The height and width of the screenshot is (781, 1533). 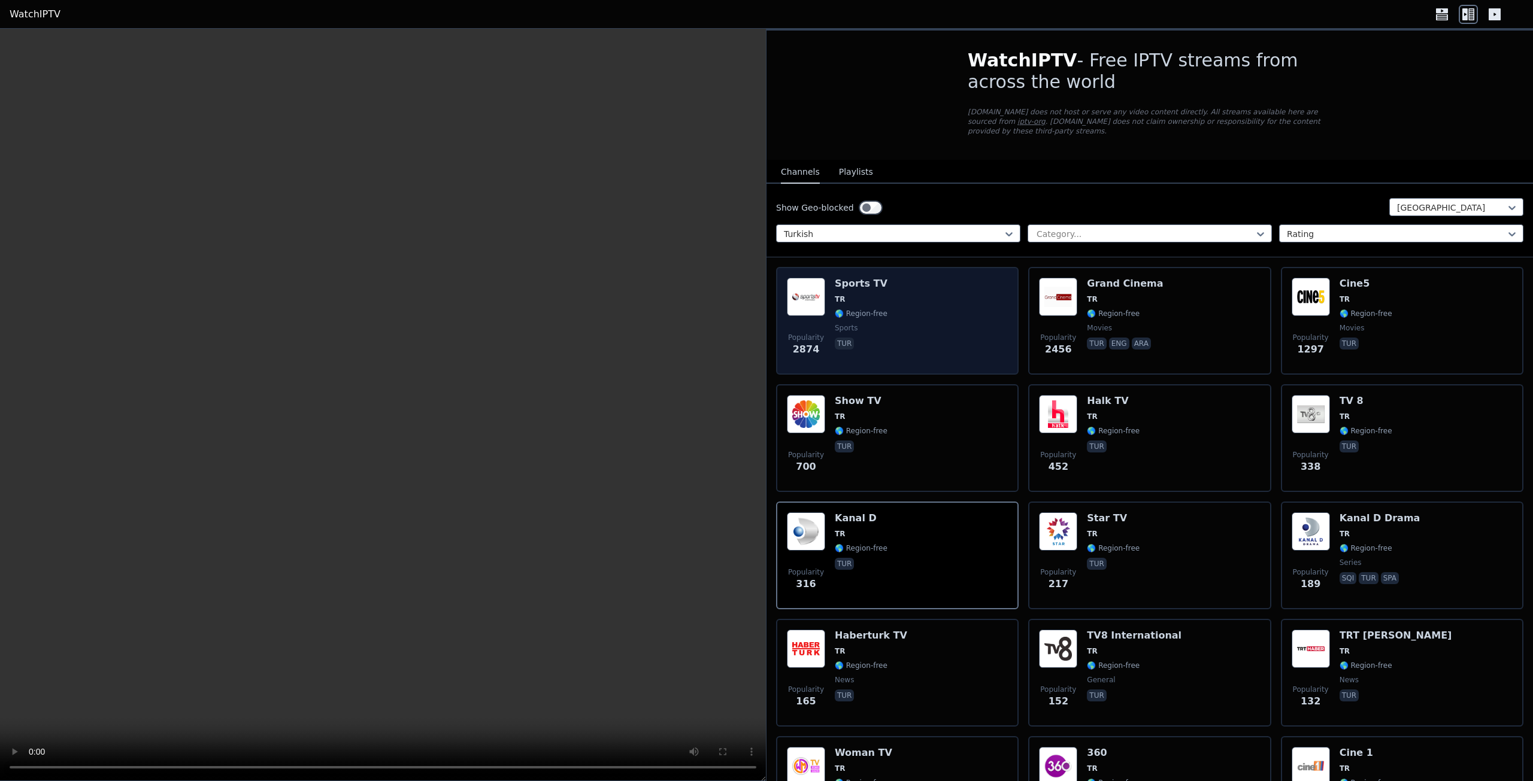 I want to click on h6: Halk TV, so click(x=1113, y=401).